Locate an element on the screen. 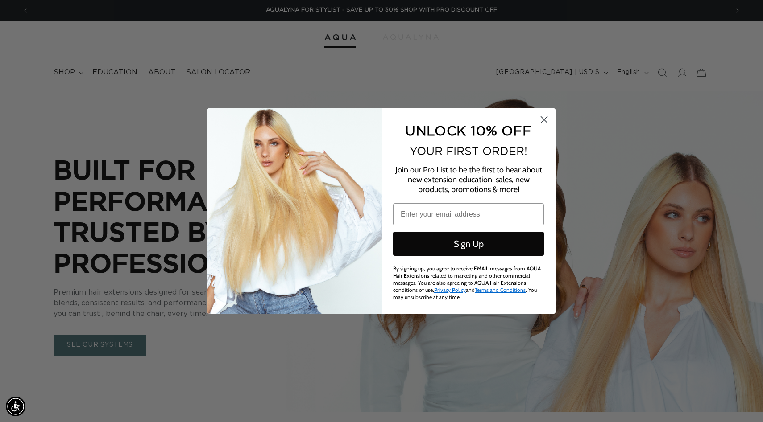 This screenshot has height=422, width=763. a: Terms and Conditions is located at coordinates (500, 290).